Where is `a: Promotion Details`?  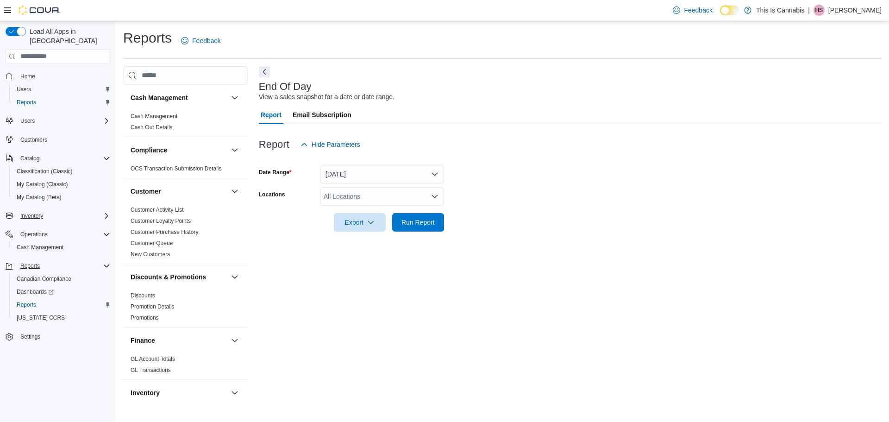 a: Promotion Details is located at coordinates (152, 307).